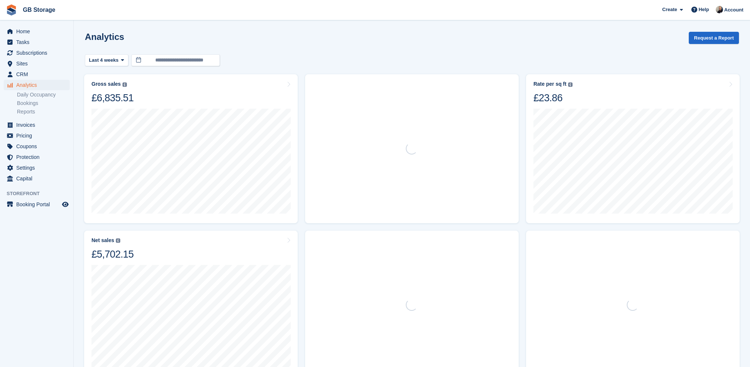  I want to click on span: Pricing, so click(38, 135).